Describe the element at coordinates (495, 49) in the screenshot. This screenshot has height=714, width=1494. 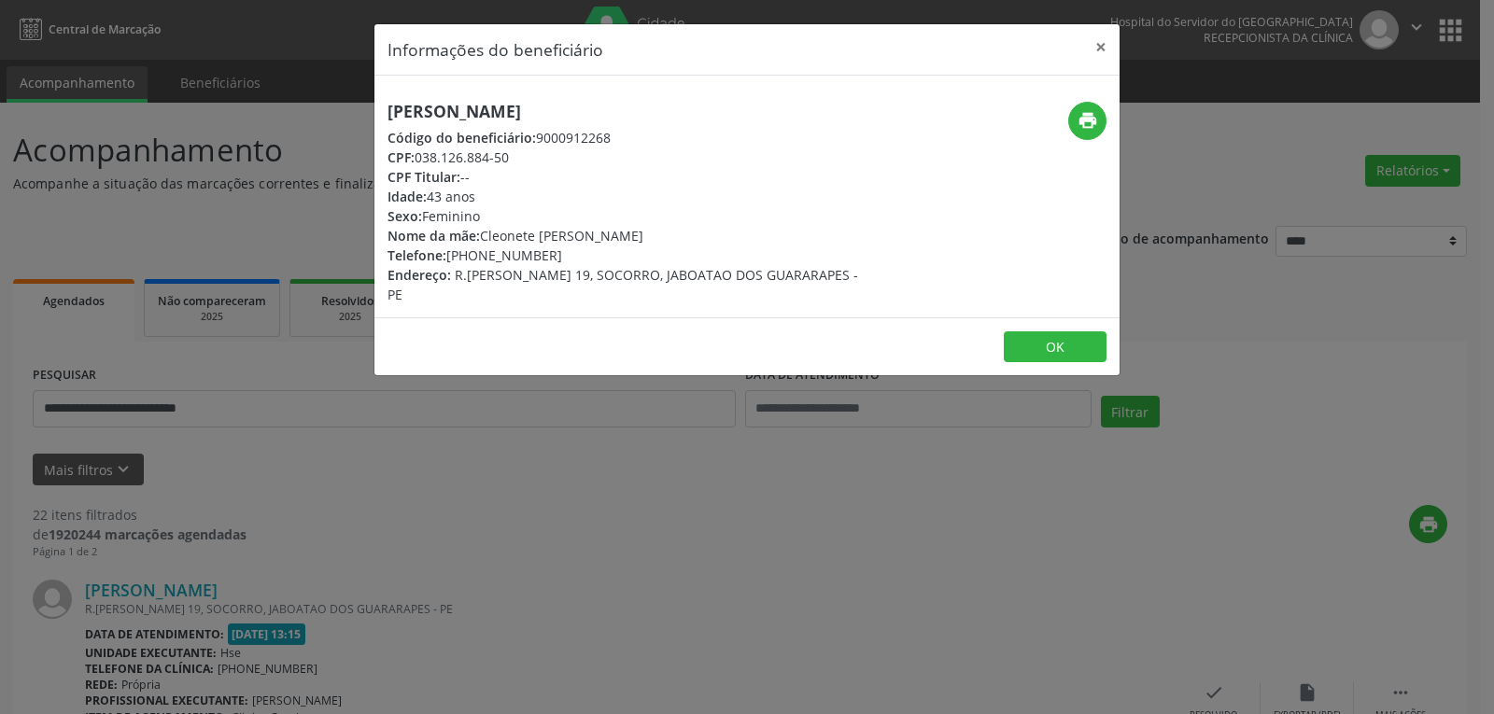
I see `h5: Informações do beneficiário` at that location.